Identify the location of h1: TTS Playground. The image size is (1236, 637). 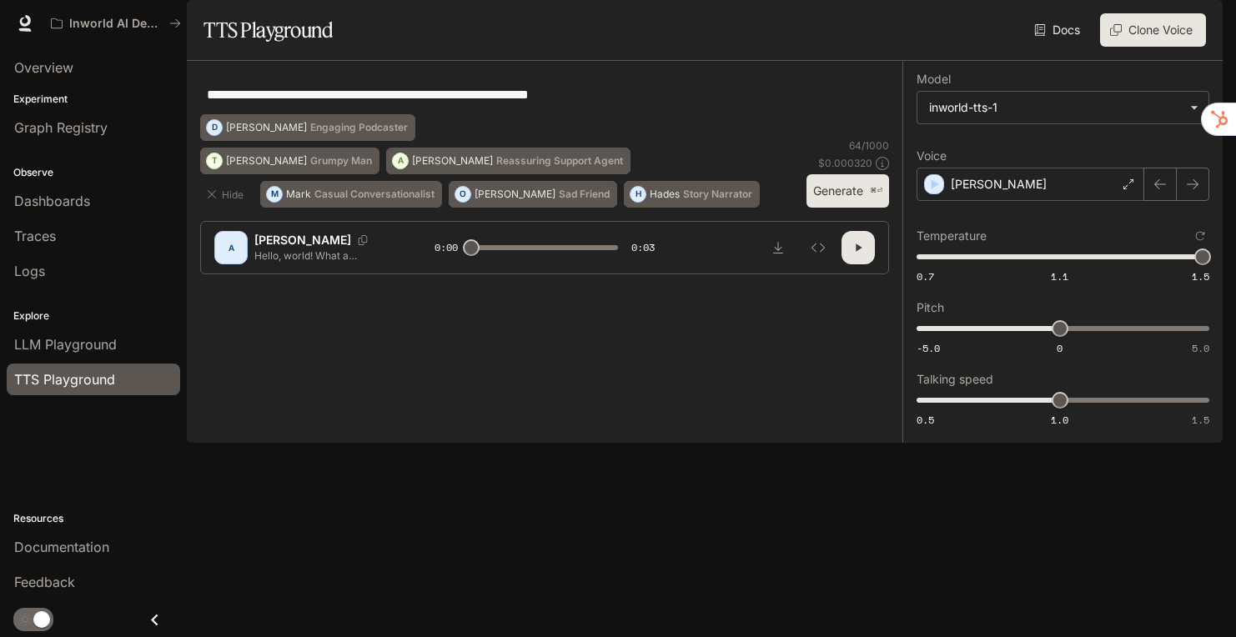
(268, 30).